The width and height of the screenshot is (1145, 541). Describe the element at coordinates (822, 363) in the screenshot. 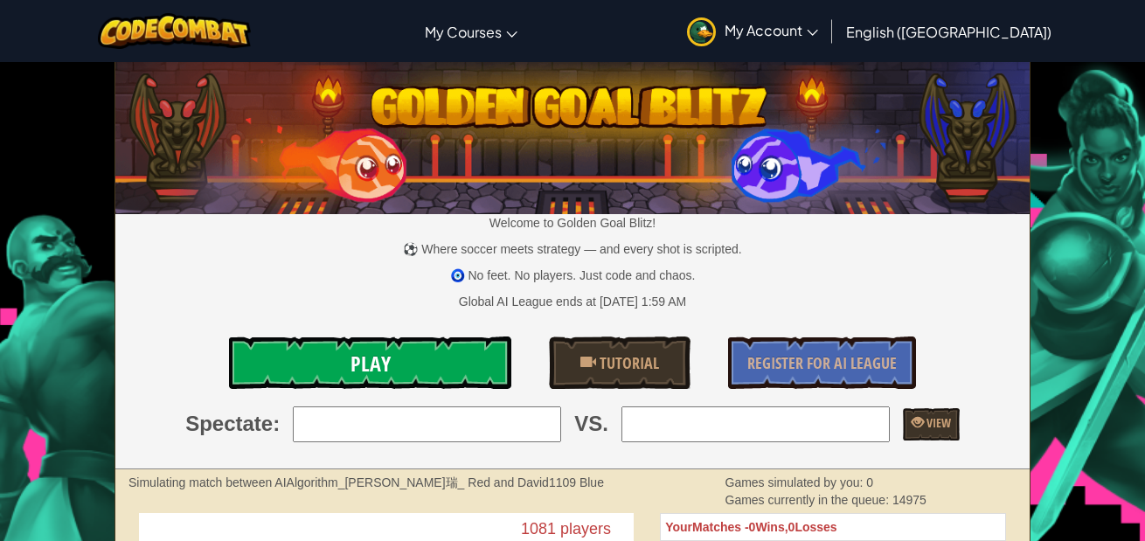

I see `span: Register for AI League` at that location.